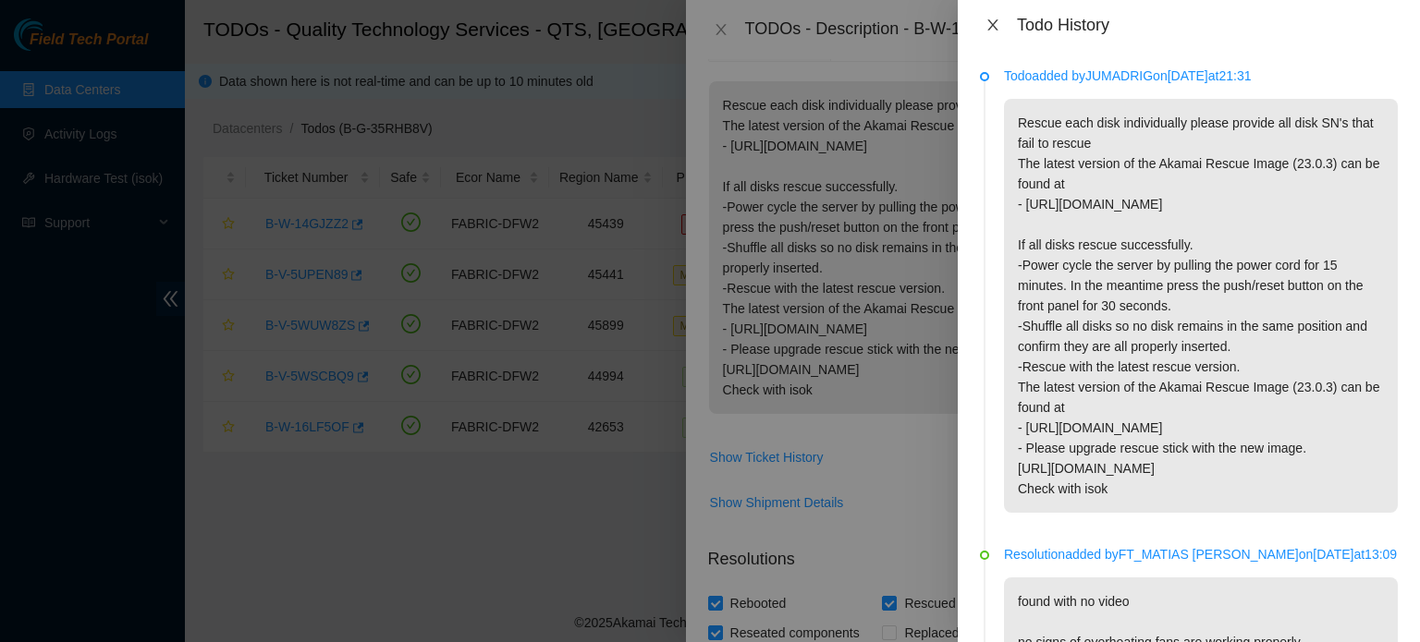  What do you see at coordinates (1200, 306) in the screenshot?
I see `p: Rescue each disk individually please provide all disk SN's that fail to rescue The latest version...` at bounding box center [1200, 306].